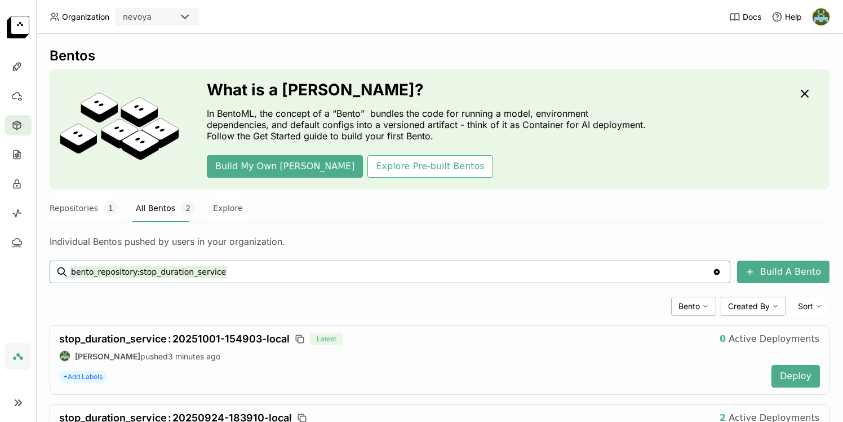 This screenshot has height=422, width=843. What do you see at coordinates (83, 208) in the screenshot?
I see `button: Repositories` at bounding box center [83, 208].